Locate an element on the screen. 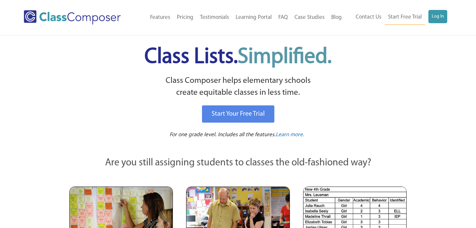  a: FAQ is located at coordinates (283, 18).